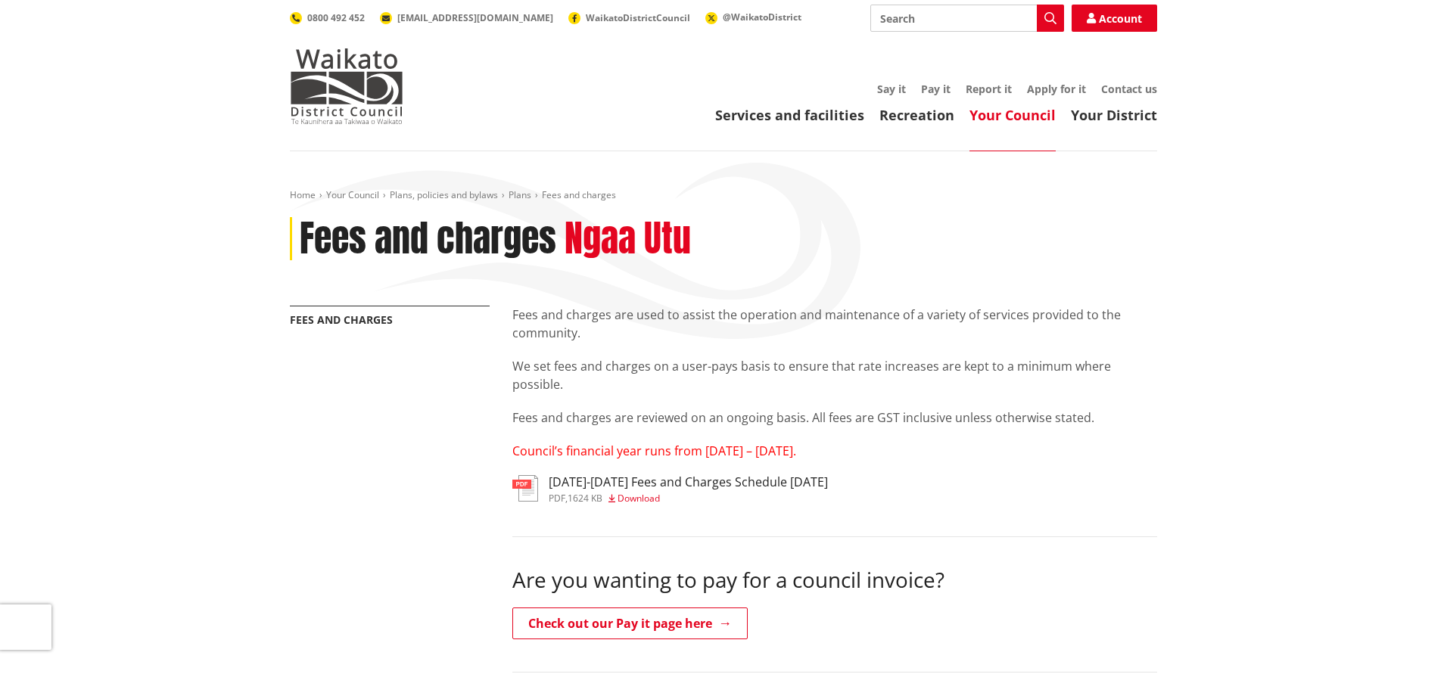 The image size is (1447, 699). I want to click on h1: Fees and charges, so click(428, 239).